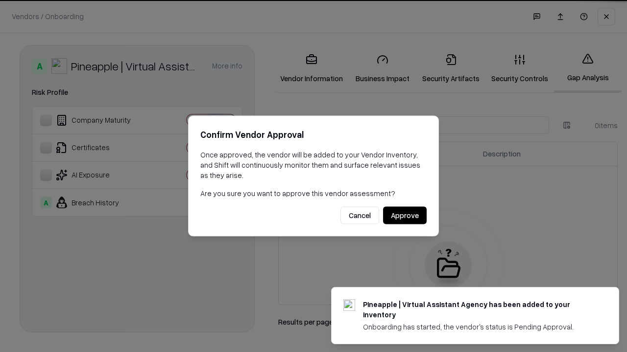  Describe the element at coordinates (479, 327) in the screenshot. I see `div: Onboarding has started, the vendor's status is Pending Approval.` at that location.